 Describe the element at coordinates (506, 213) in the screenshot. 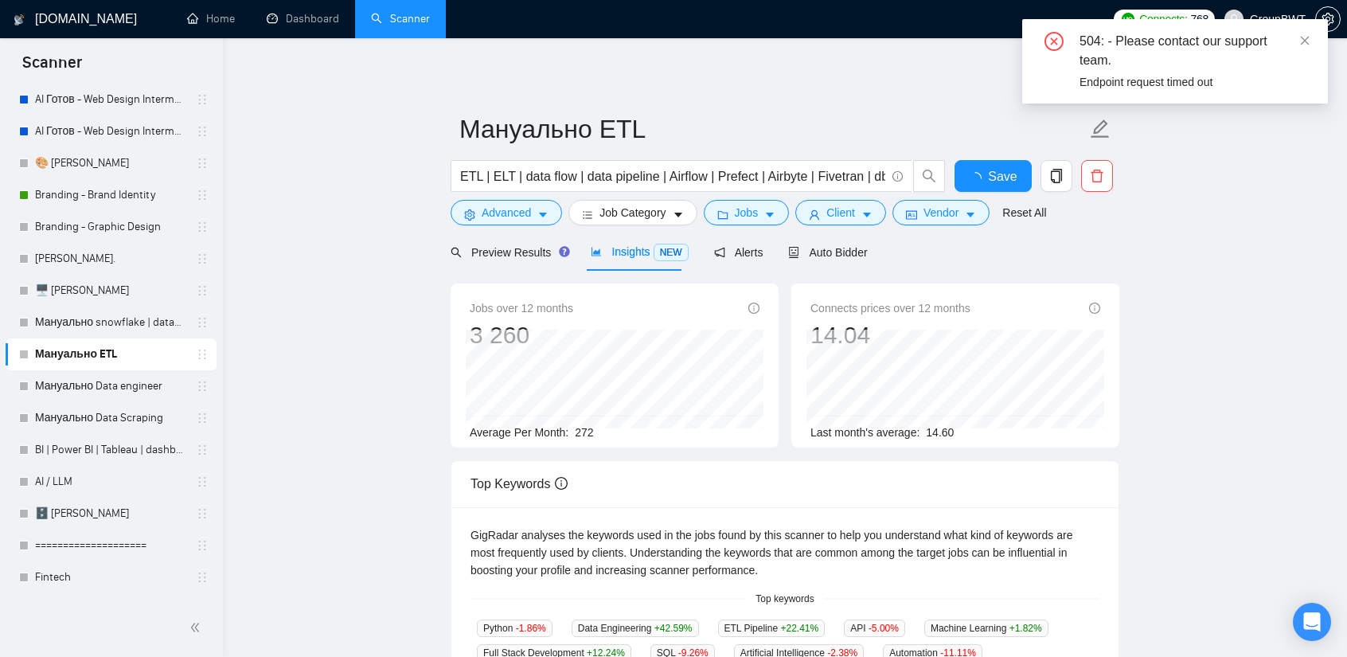

I see `button: settingAdvancedcaret-down` at that location.